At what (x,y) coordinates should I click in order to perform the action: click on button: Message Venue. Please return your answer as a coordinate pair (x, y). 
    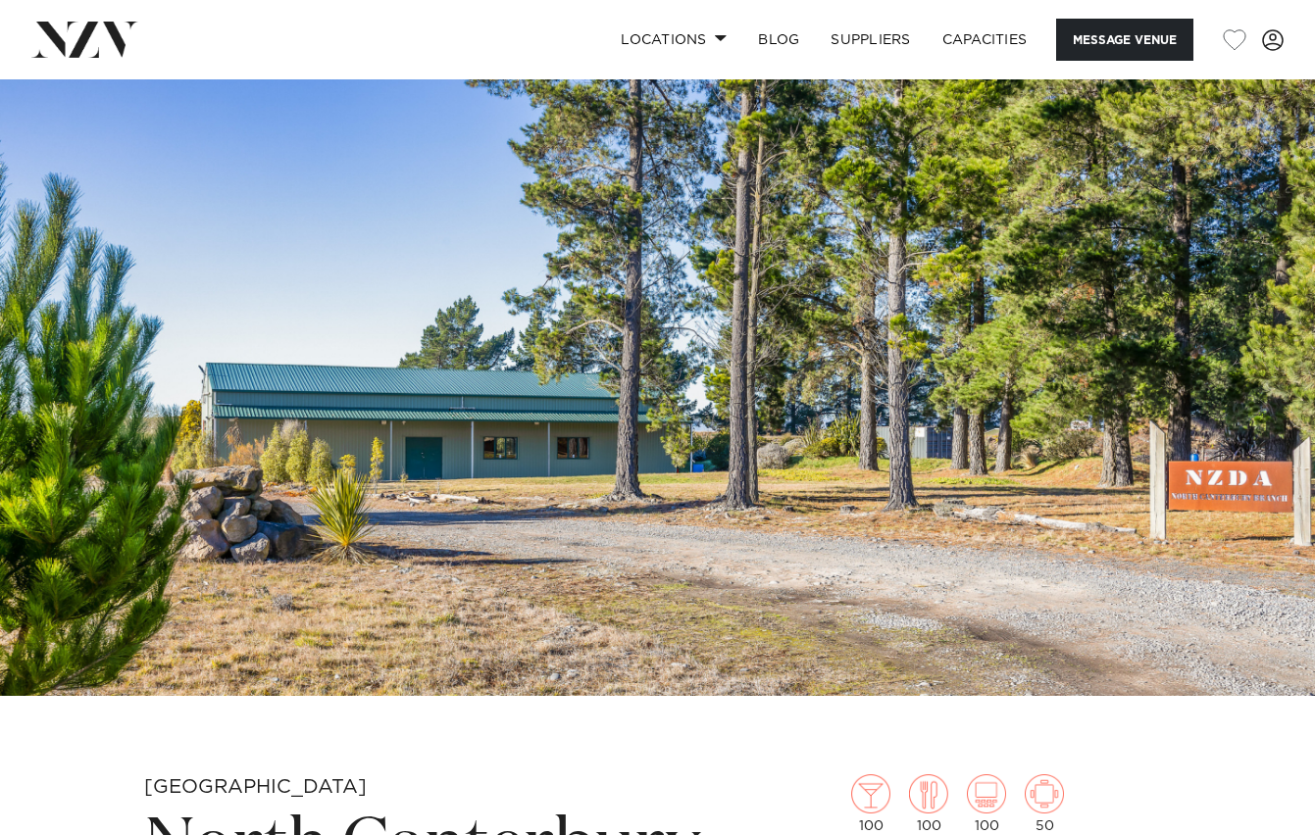
    Looking at the image, I should click on (1125, 39).